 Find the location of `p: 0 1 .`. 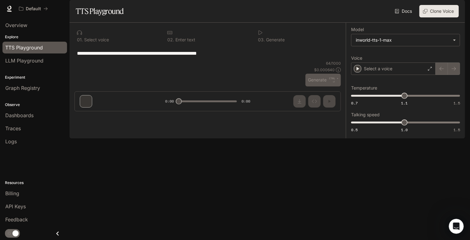

p: 0 1 . is located at coordinates (80, 40).